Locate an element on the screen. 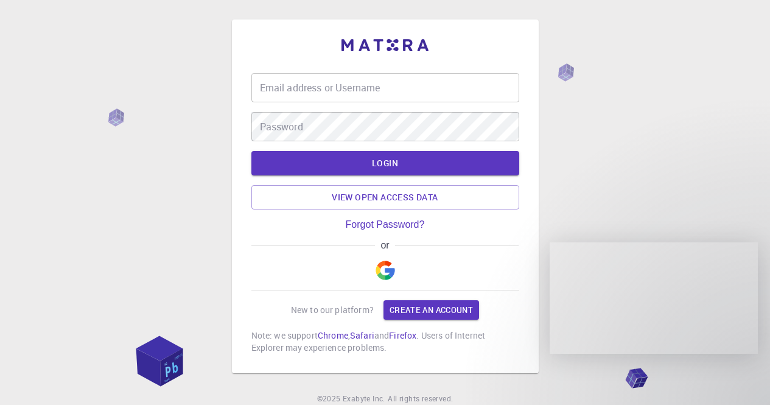 Image resolution: width=770 pixels, height=405 pixels. a: Safari is located at coordinates (362, 335).